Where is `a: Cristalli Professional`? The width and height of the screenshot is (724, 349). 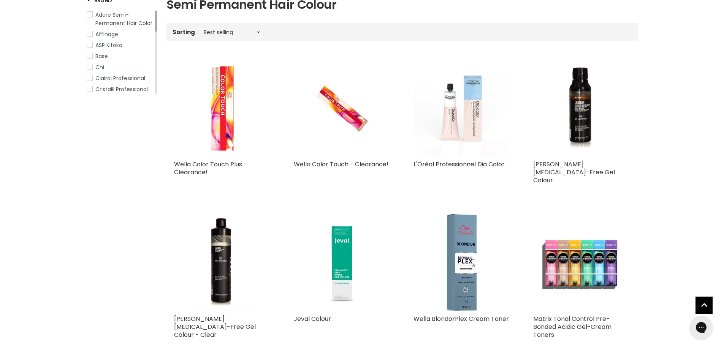
a: Cristalli Professional is located at coordinates (120, 89).